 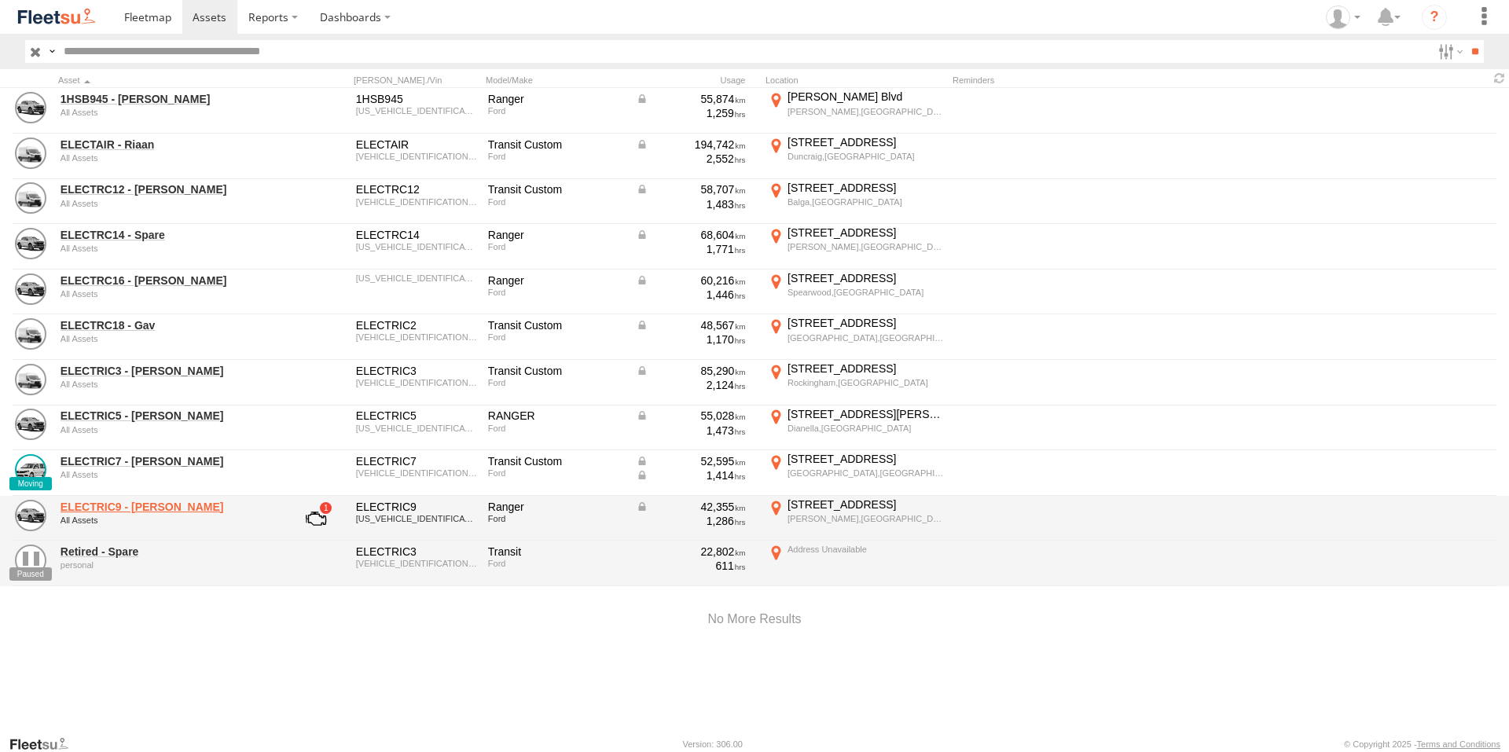 What do you see at coordinates (691, 113) in the screenshot?
I see `div: 1,259` at bounding box center [691, 113].